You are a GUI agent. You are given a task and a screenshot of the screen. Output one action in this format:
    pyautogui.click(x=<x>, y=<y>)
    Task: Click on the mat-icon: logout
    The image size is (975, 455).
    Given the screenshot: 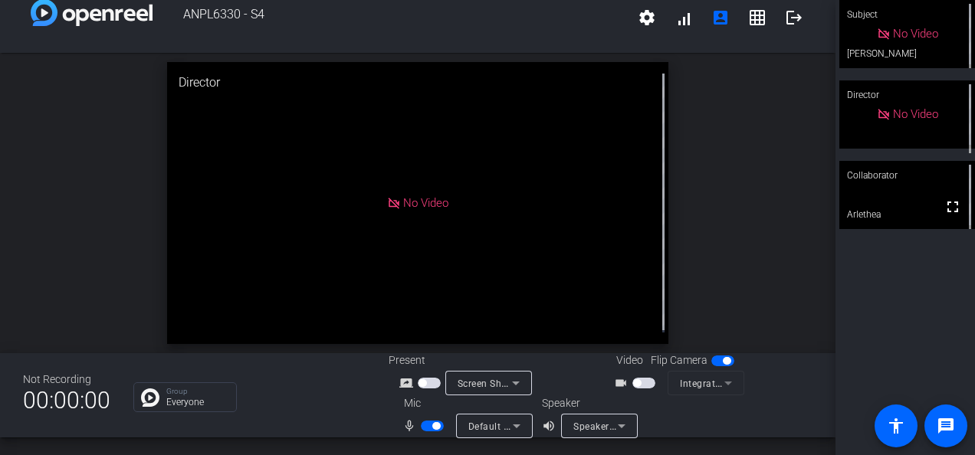 What is the action you would take?
    pyautogui.click(x=794, y=18)
    